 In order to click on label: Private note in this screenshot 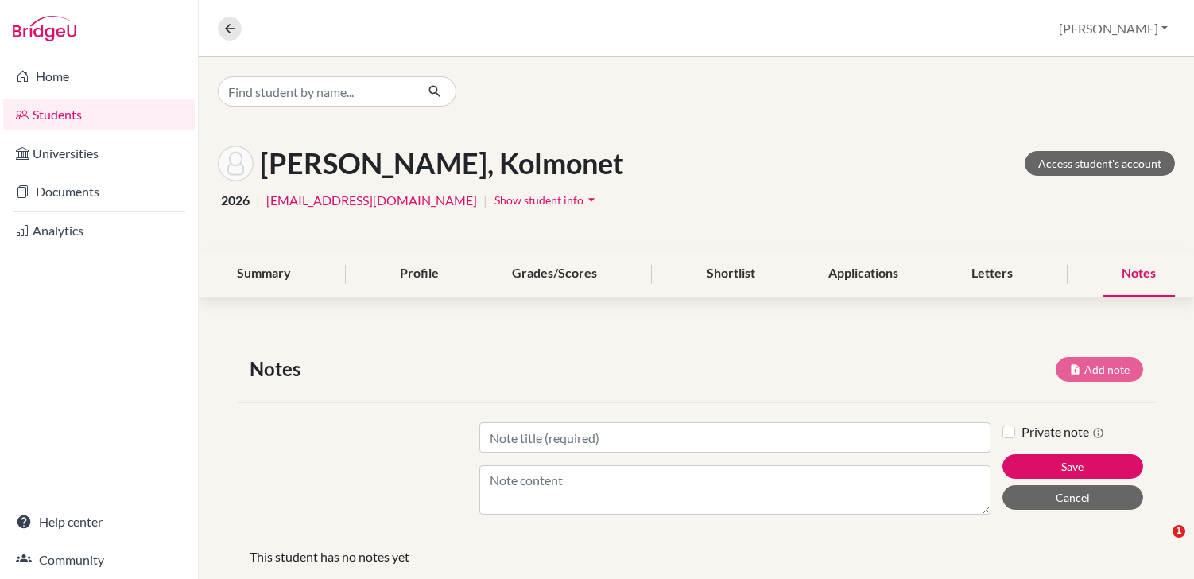, I will do `click(1063, 432)`.